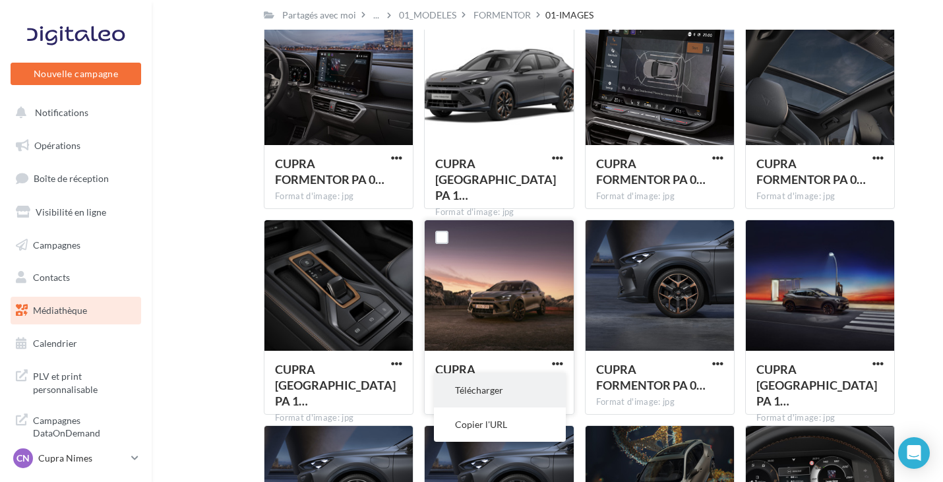 The width and height of the screenshot is (943, 482). I want to click on a: Contacts, so click(76, 278).